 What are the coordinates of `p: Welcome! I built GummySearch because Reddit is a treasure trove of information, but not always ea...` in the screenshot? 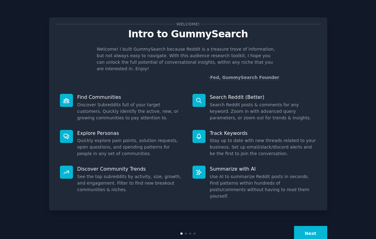 It's located at (188, 59).